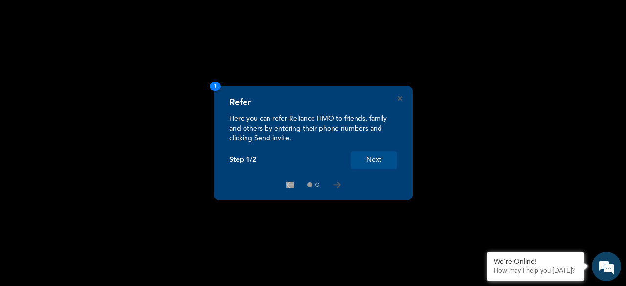 Image resolution: width=626 pixels, height=286 pixels. Describe the element at coordinates (243, 160) in the screenshot. I see `p: Step 1/2` at that location.